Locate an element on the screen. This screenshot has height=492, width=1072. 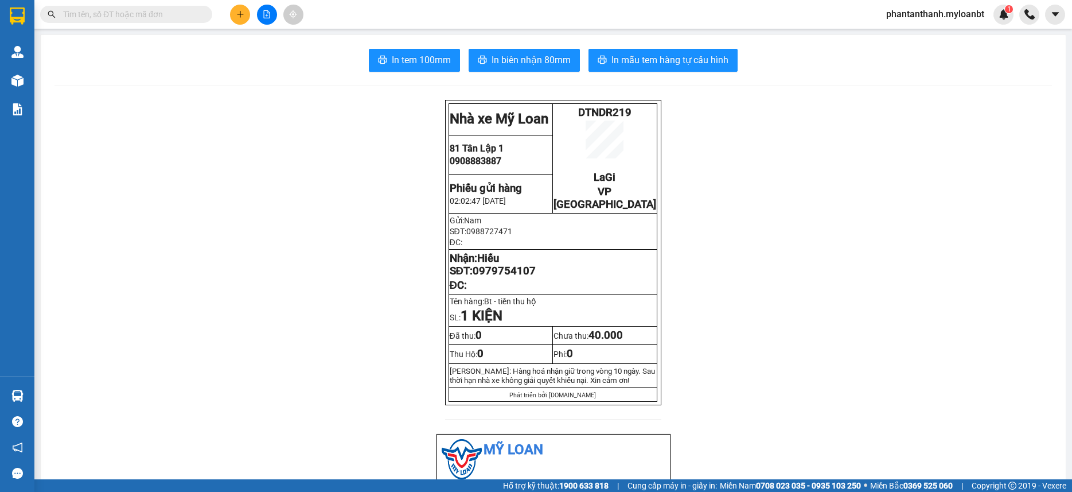
span: plus is located at coordinates (240, 14).